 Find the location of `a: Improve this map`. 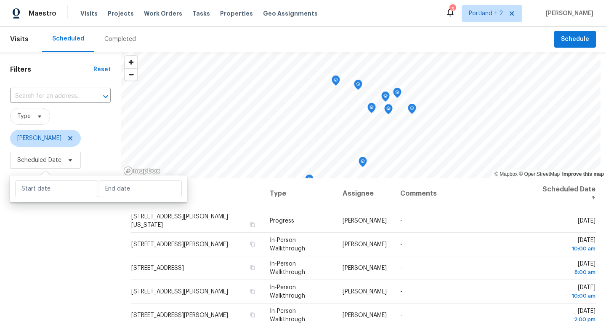

a: Improve this map is located at coordinates (583, 174).